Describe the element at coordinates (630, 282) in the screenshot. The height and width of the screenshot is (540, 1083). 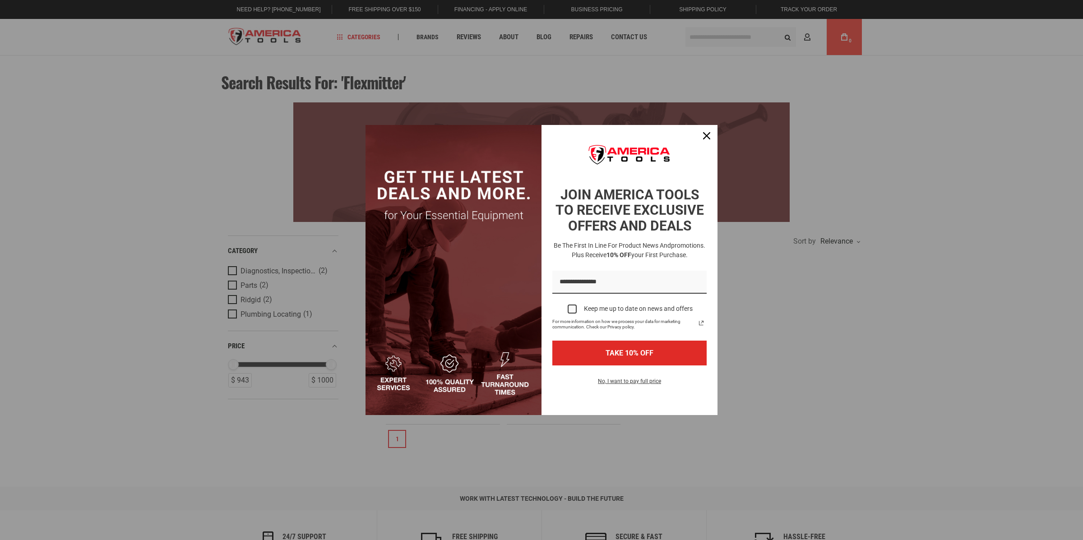
I see `input: Email field` at that location.